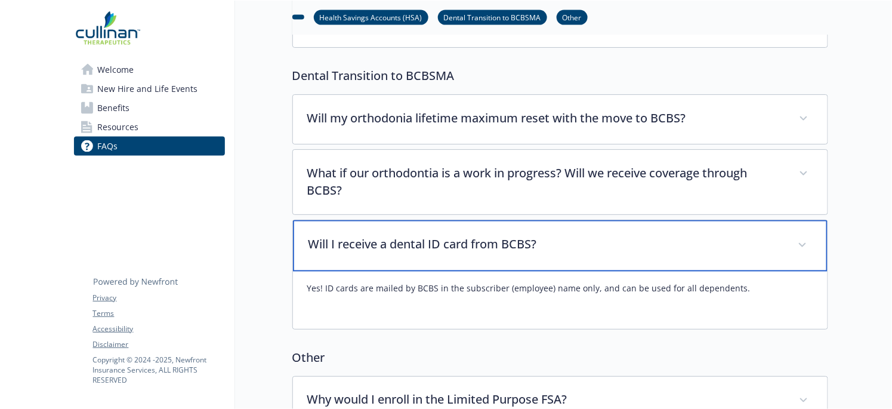 This screenshot has width=892, height=409. I want to click on span: Resources, so click(118, 127).